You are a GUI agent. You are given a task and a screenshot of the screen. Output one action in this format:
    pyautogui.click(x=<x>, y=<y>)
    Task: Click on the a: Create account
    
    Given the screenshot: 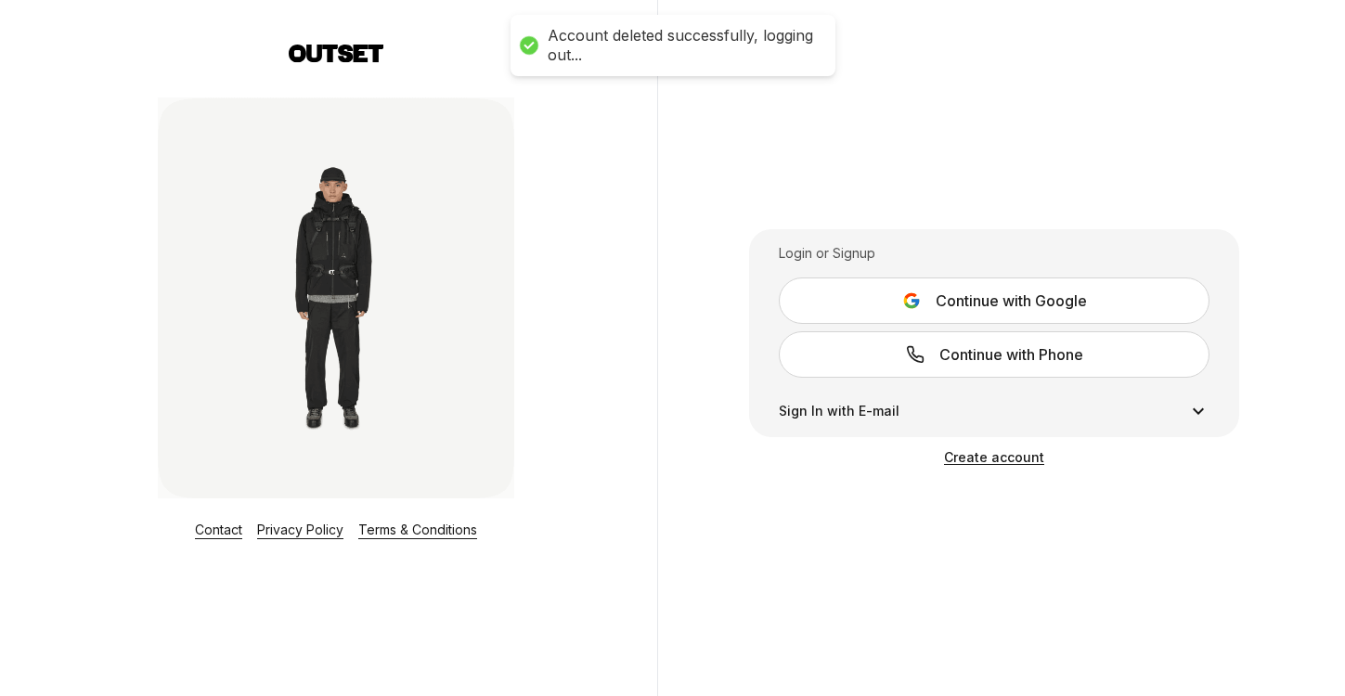 What is the action you would take?
    pyautogui.click(x=994, y=457)
    